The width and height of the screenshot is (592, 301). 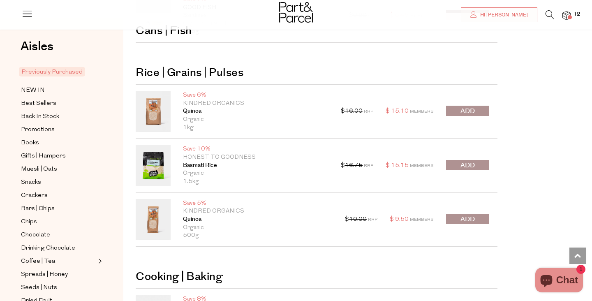 What do you see at coordinates (401, 219) in the screenshot?
I see `span: 9.50` at bounding box center [401, 219].